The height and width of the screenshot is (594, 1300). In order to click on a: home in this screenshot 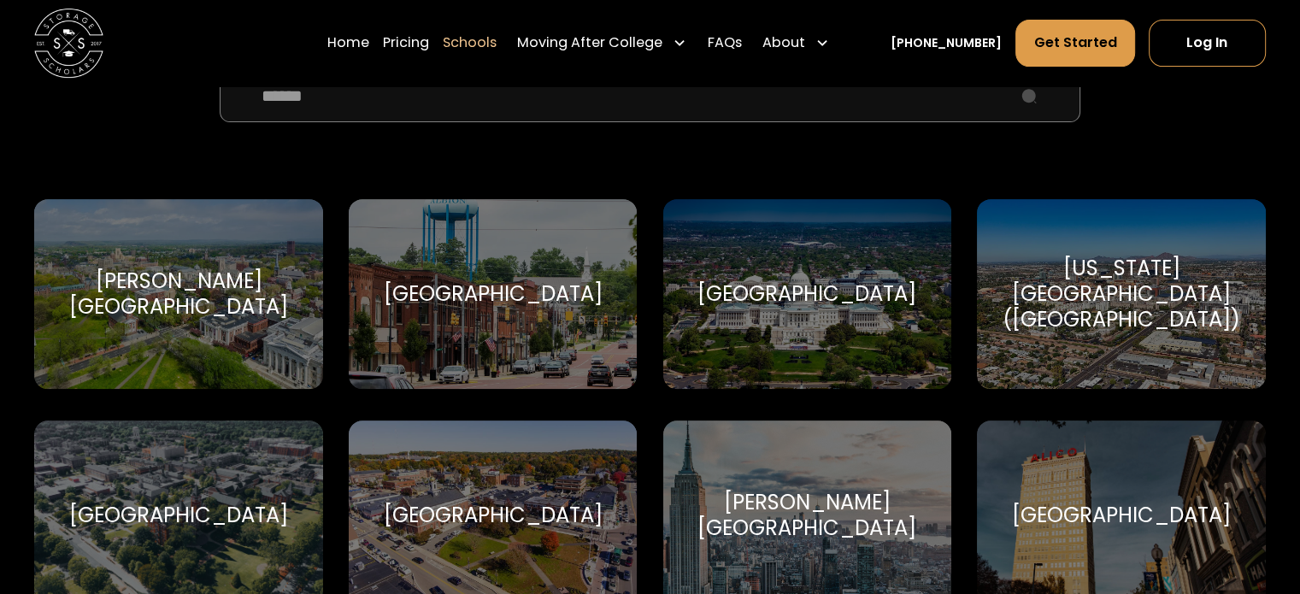, I will do `click(68, 43)`.